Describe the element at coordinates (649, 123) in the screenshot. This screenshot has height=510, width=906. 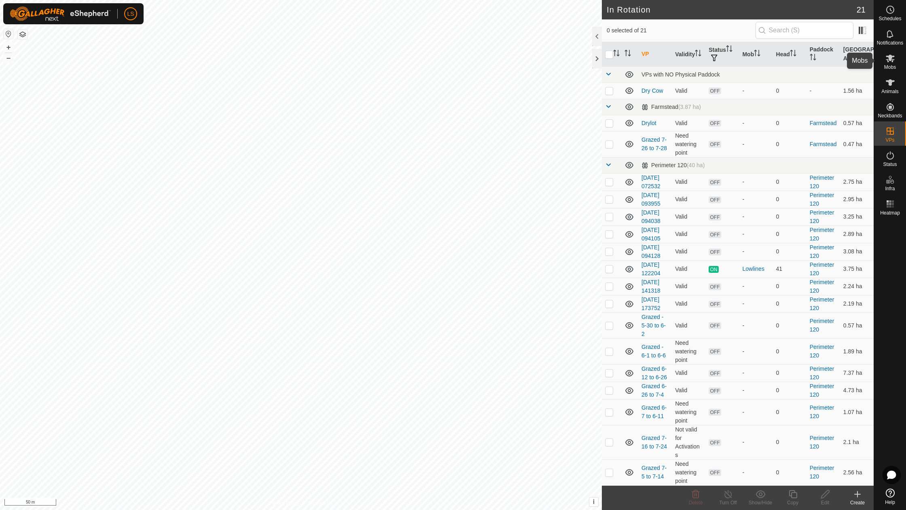
I see `a: Drylot` at that location.